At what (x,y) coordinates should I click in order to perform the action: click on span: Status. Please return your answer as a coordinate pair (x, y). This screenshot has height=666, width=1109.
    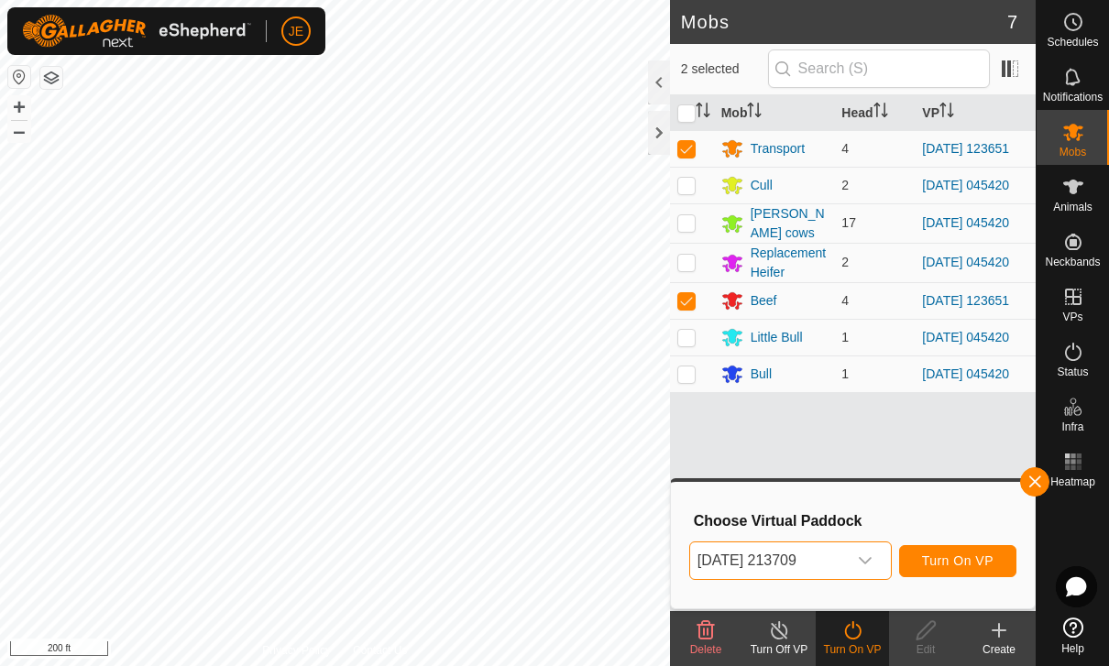
    Looking at the image, I should click on (1072, 372).